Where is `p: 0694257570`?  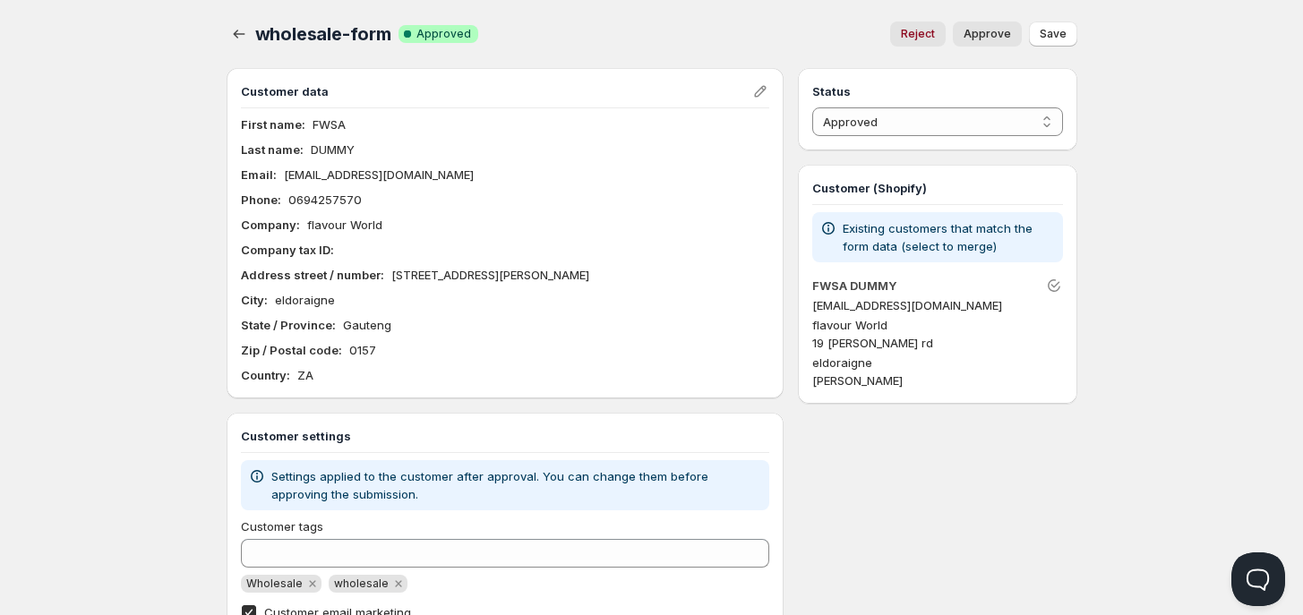 p: 0694257570 is located at coordinates (325, 200).